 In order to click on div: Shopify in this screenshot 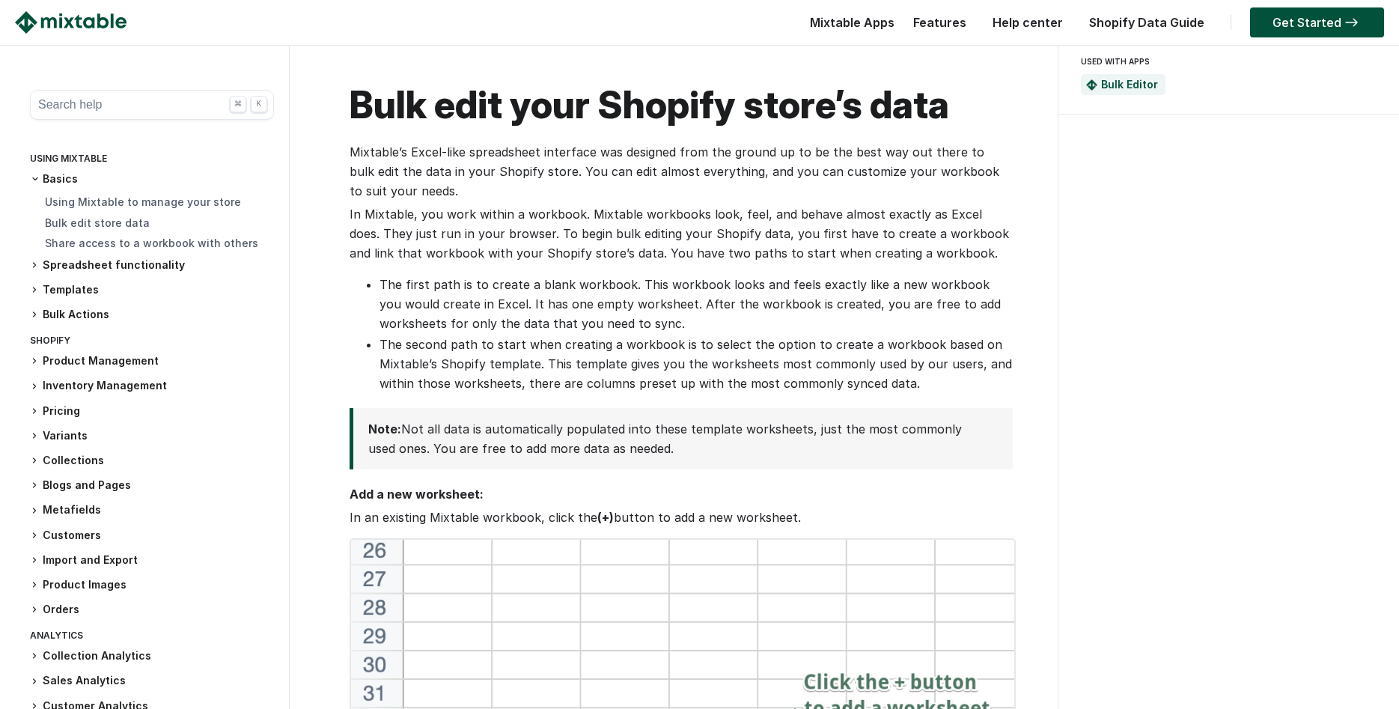, I will do `click(152, 342)`.